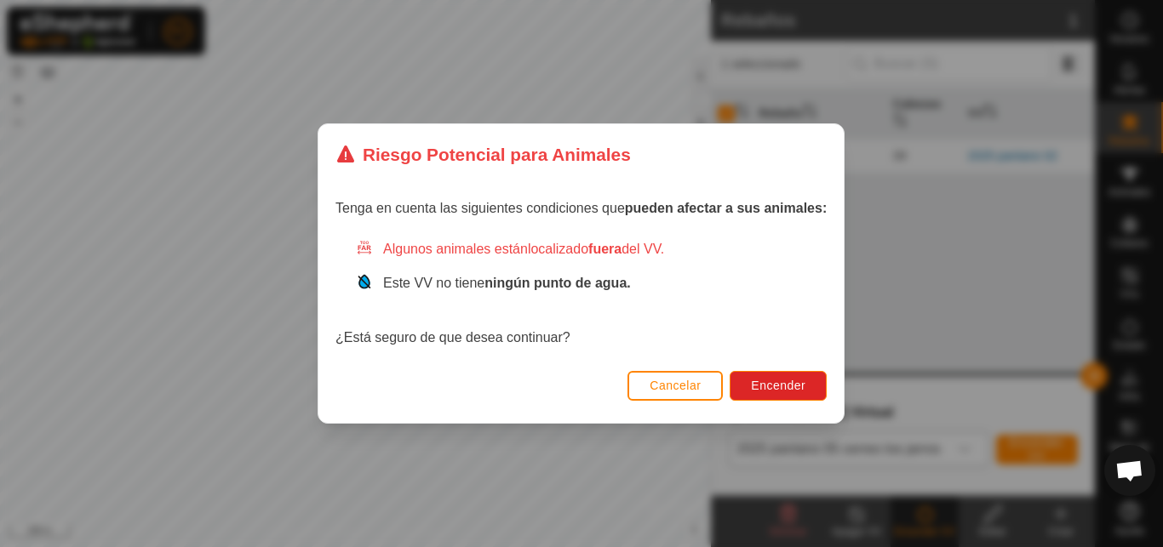  I want to click on span: Encender, so click(779, 386).